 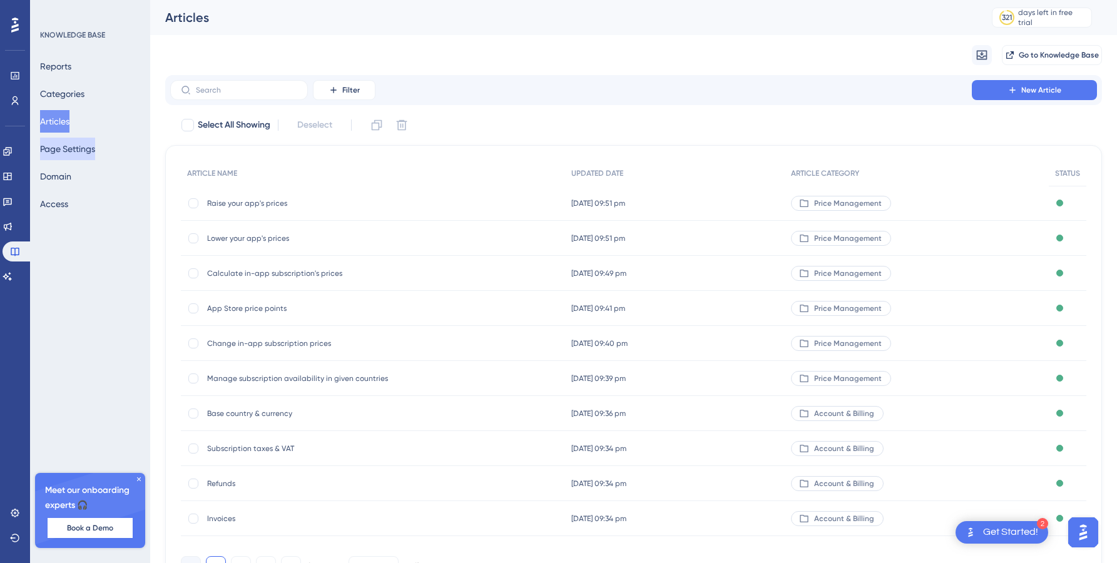 What do you see at coordinates (90, 528) in the screenshot?
I see `span: Book a Demo` at bounding box center [90, 528].